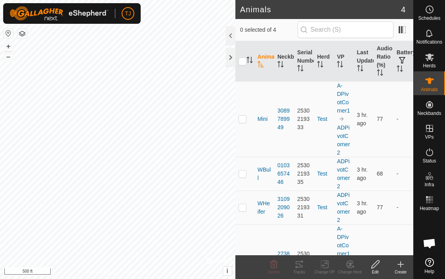 The image size is (445, 279). I want to click on span: 68, so click(380, 173).